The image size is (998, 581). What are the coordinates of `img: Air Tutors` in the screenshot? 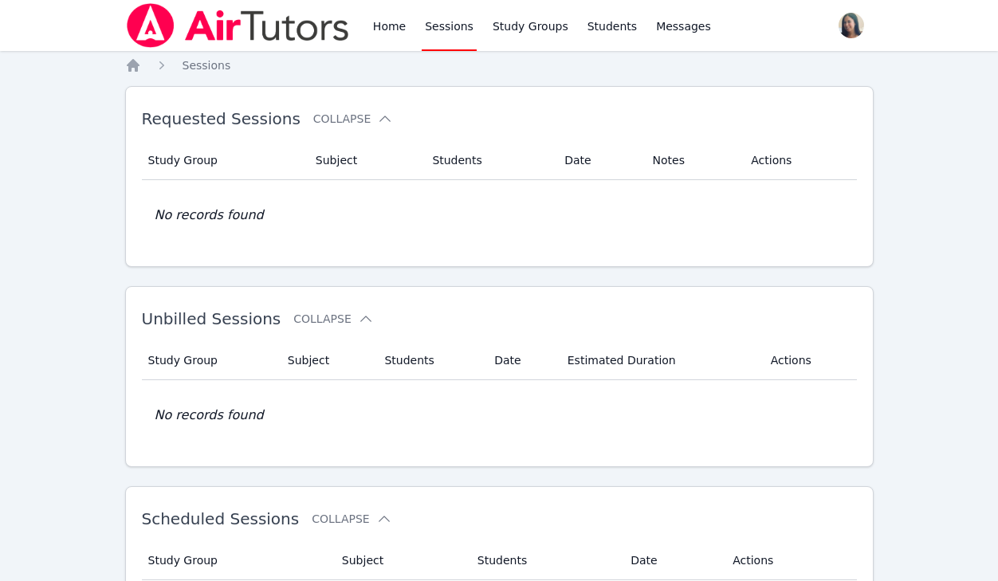 It's located at (237, 25).